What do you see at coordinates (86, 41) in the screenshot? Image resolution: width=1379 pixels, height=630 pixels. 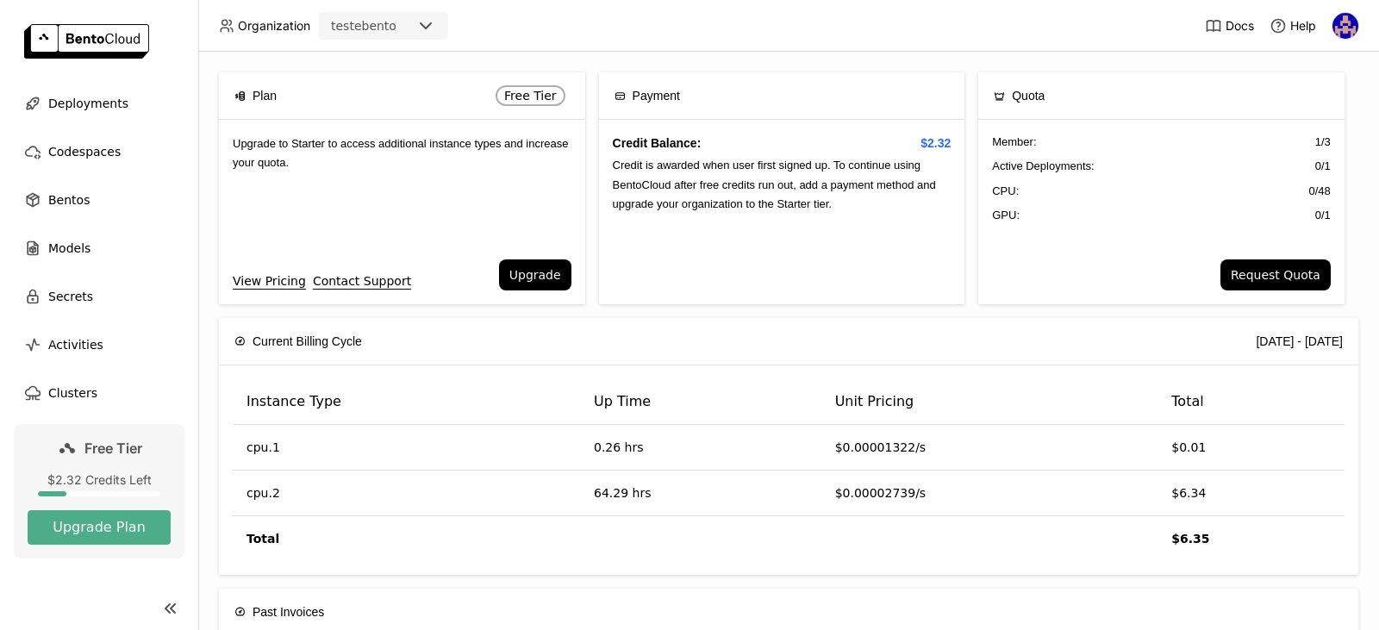 I see `img: logo` at bounding box center [86, 41].